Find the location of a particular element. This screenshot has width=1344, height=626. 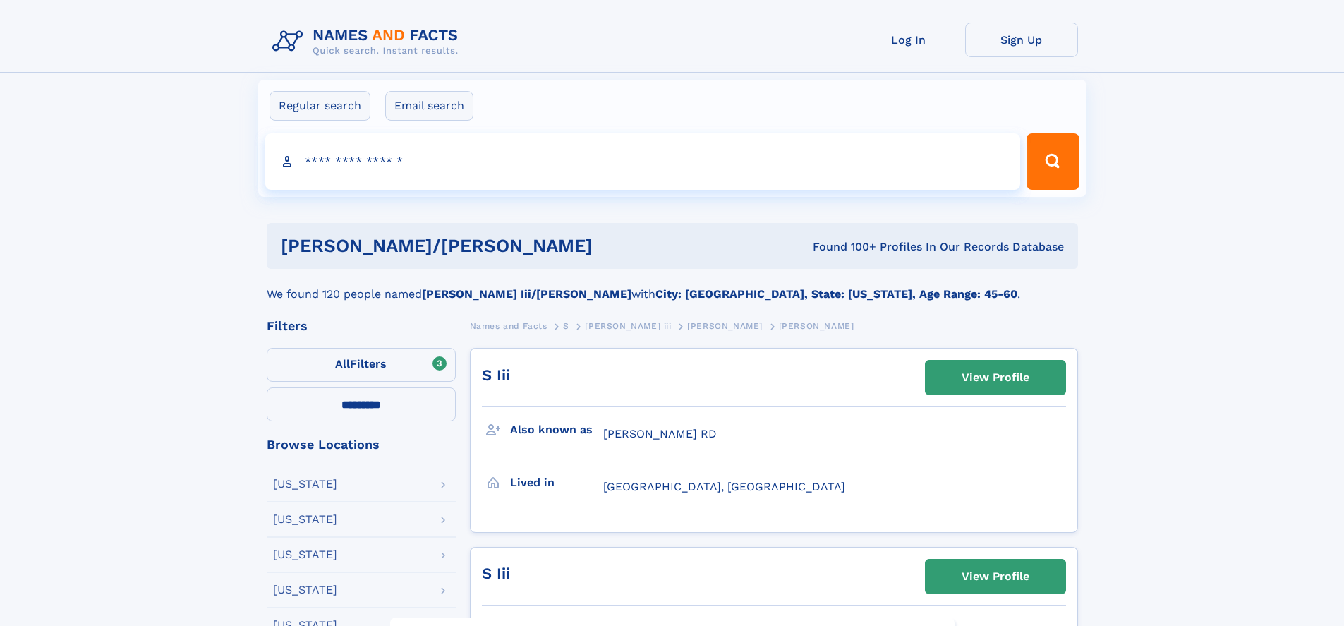

label: Email search is located at coordinates (429, 106).